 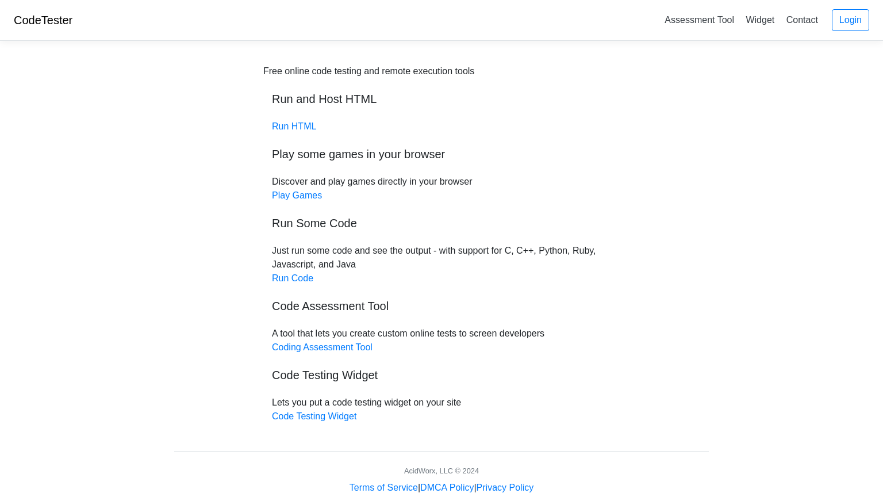 What do you see at coordinates (442, 375) in the screenshot?
I see `h5: Code Testing Widget` at bounding box center [442, 375].